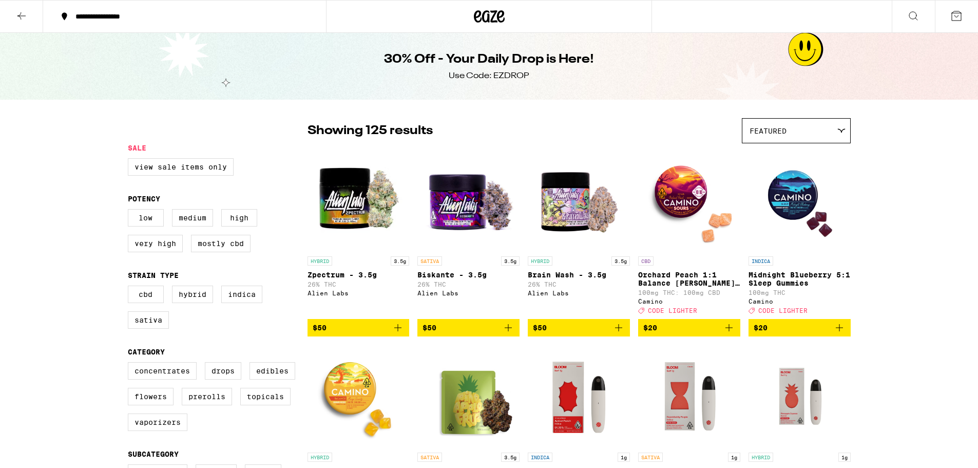 The image size is (978, 468). I want to click on img: Alien Labs - Zpectrum - 3.5g, so click(358, 200).